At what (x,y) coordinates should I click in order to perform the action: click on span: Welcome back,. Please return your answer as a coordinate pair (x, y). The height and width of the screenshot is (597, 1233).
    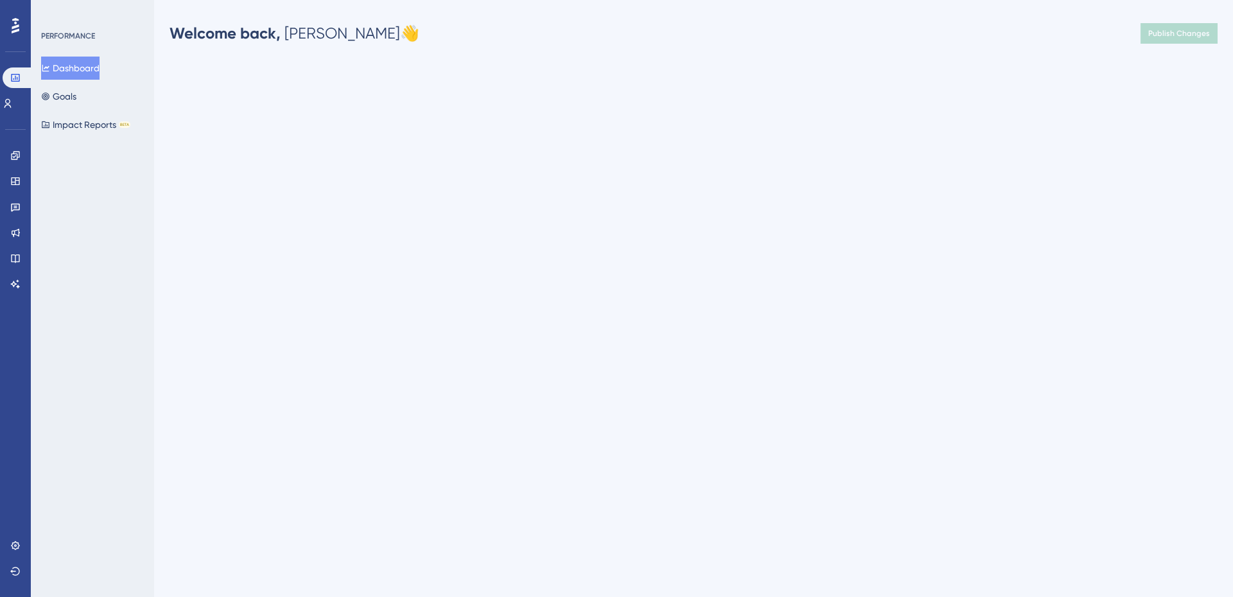
    Looking at the image, I should click on (225, 33).